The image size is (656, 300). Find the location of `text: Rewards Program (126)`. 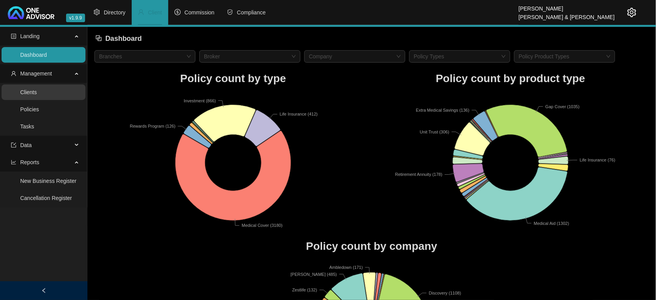

text: Rewards Program (126) is located at coordinates (152, 126).